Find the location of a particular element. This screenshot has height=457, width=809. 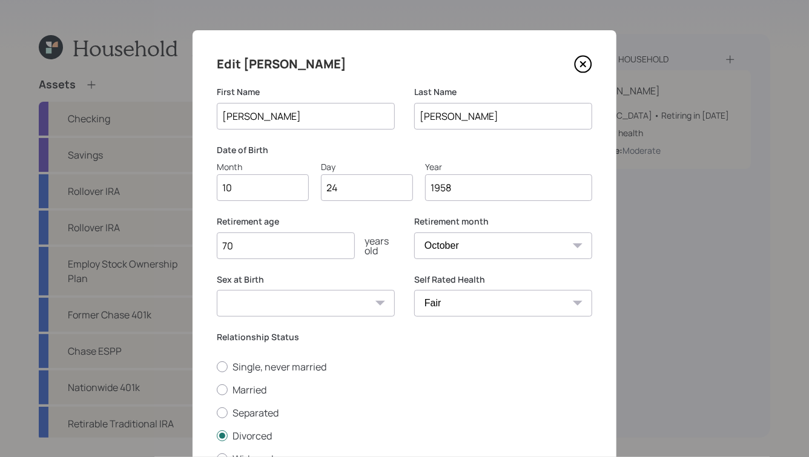

input: Day is located at coordinates (367, 188).